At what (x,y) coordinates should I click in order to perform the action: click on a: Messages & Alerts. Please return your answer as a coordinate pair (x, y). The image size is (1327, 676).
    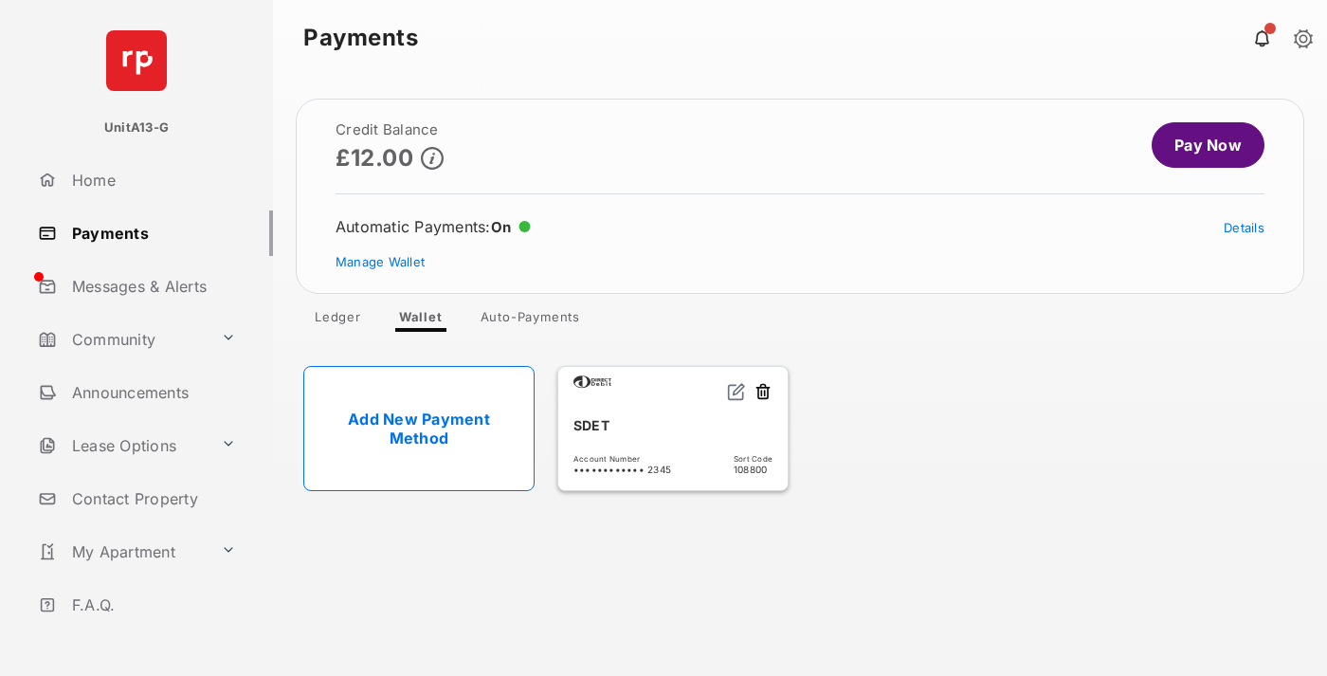
    Looking at the image, I should click on (152, 286).